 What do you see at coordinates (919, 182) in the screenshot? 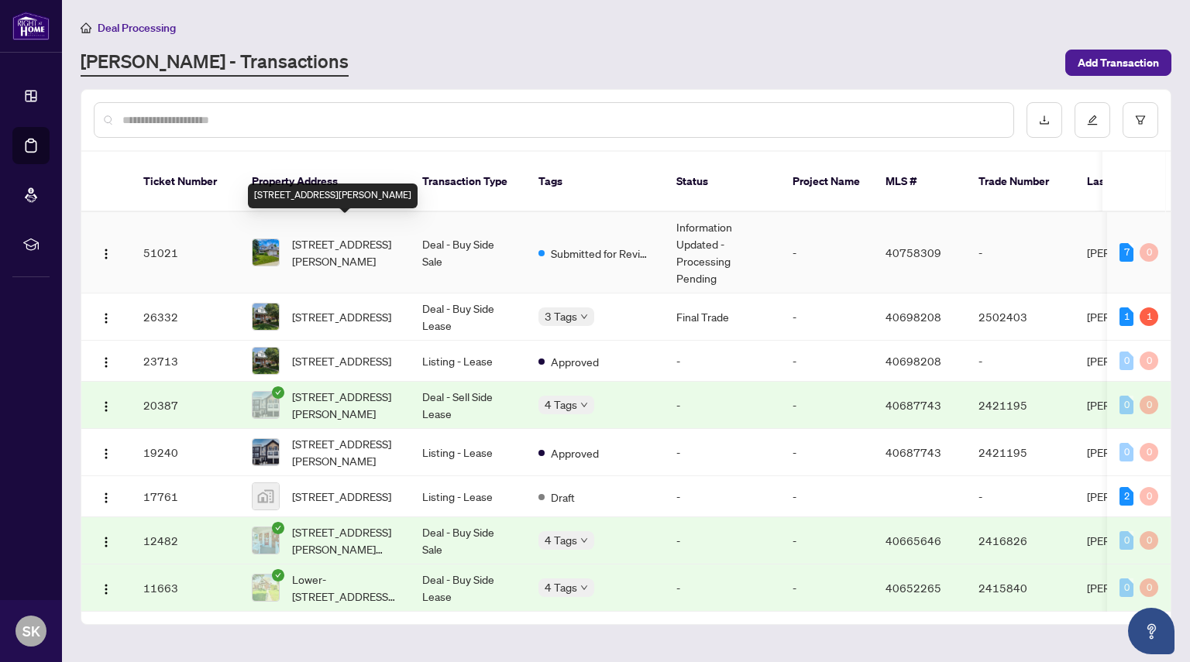
I see `th: MLS #` at bounding box center [919, 182].